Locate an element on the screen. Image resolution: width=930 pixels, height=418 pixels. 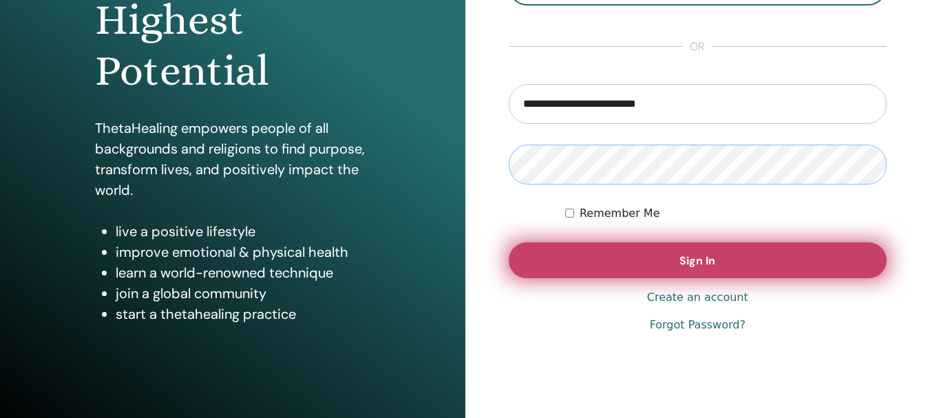
span: Sign In is located at coordinates (697, 260).